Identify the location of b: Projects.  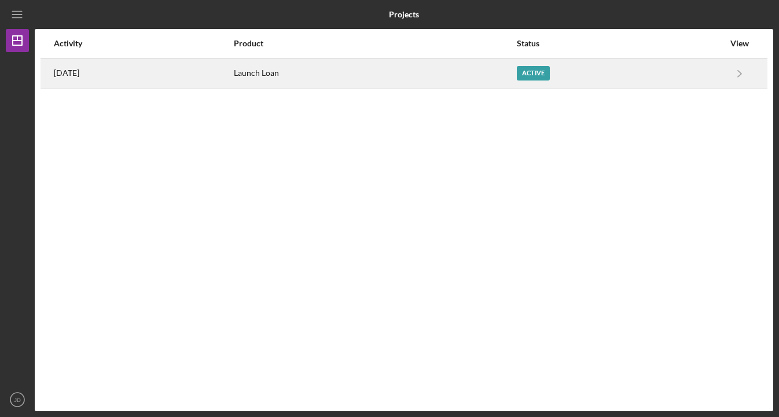
(404, 14).